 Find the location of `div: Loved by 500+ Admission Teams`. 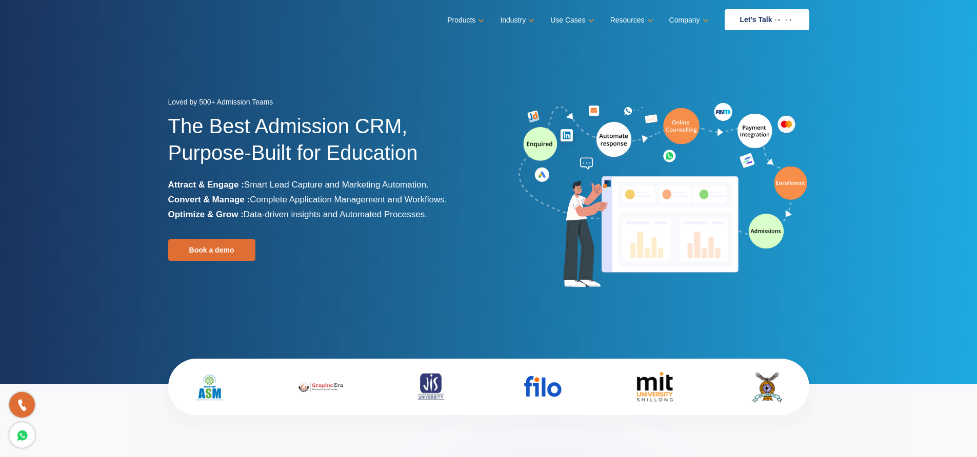

div: Loved by 500+ Admission Teams is located at coordinates (324, 104).